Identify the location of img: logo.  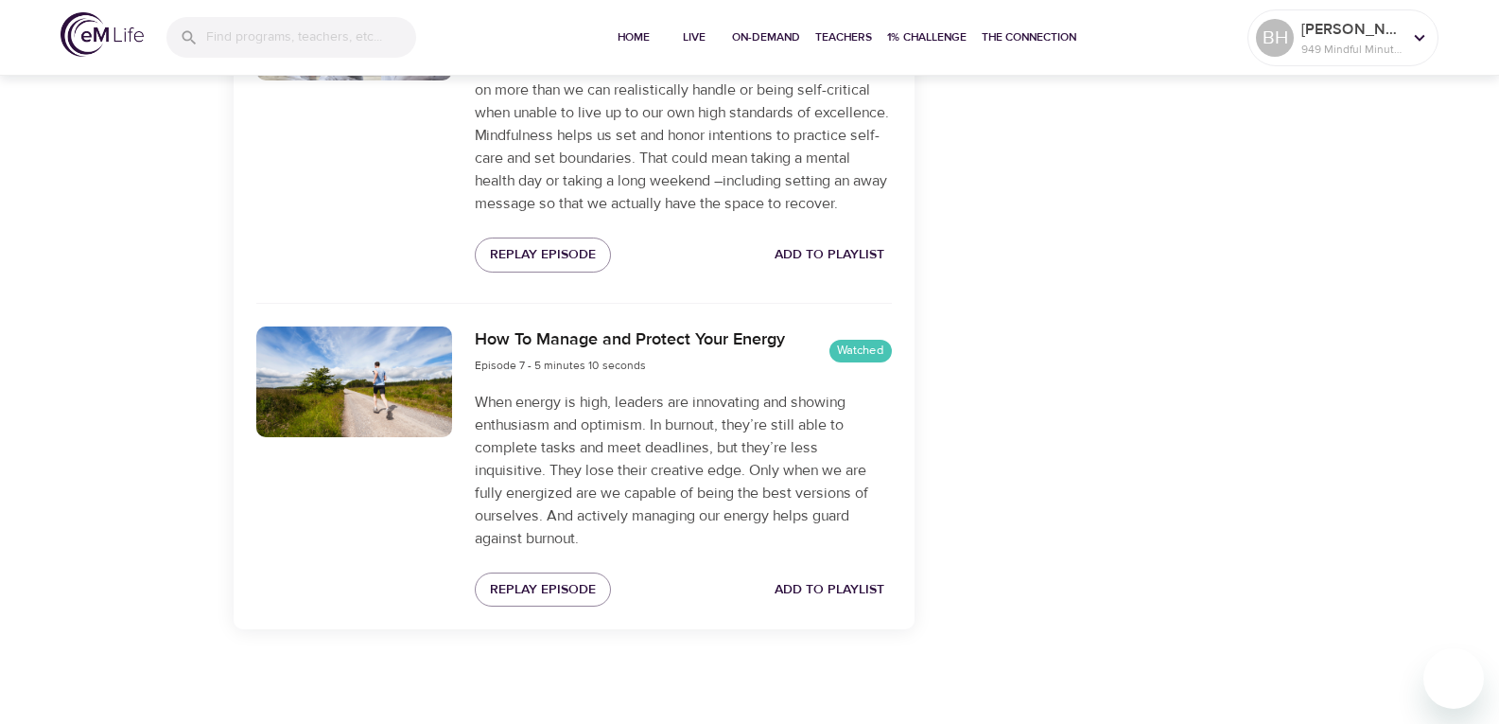
(102, 34).